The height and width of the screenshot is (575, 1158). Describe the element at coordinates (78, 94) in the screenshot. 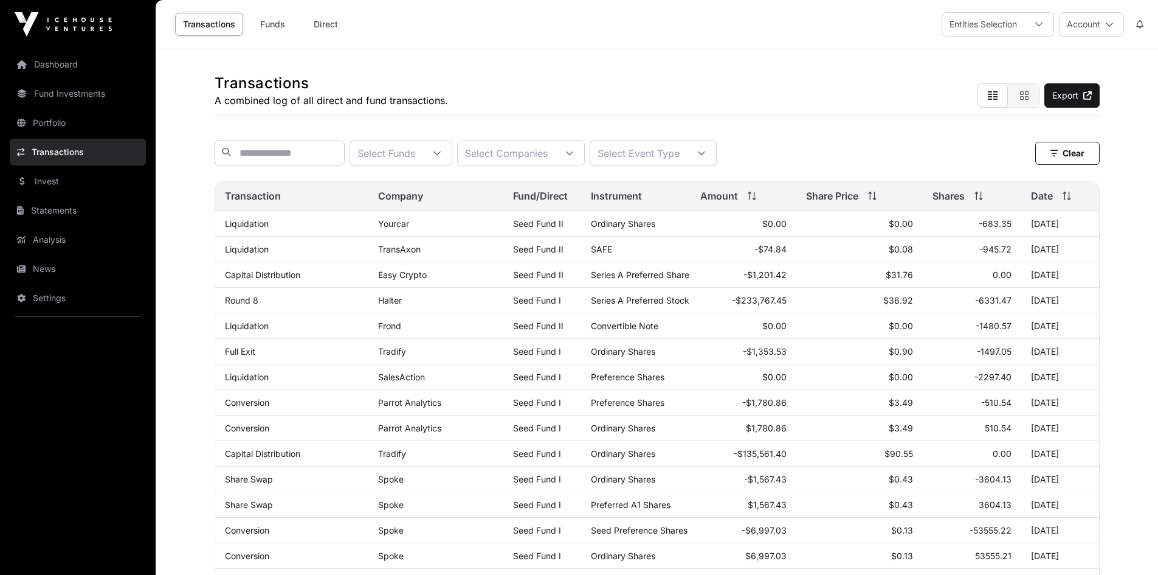

I see `a: Fund Investments` at that location.